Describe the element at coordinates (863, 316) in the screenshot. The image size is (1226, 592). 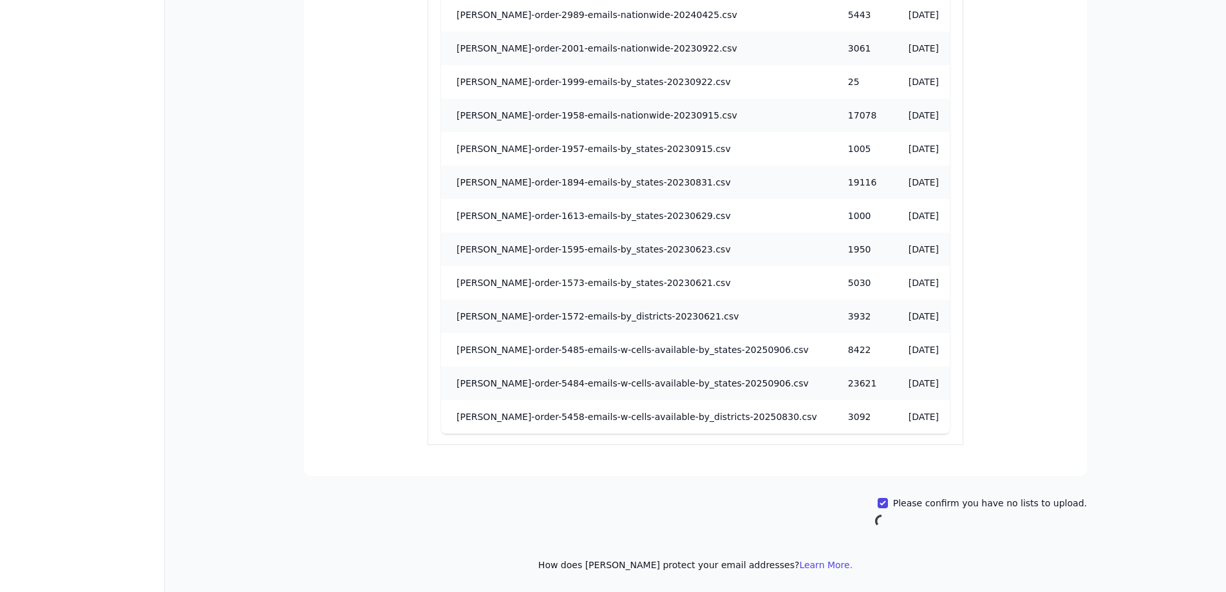
I see `td: 3932` at that location.